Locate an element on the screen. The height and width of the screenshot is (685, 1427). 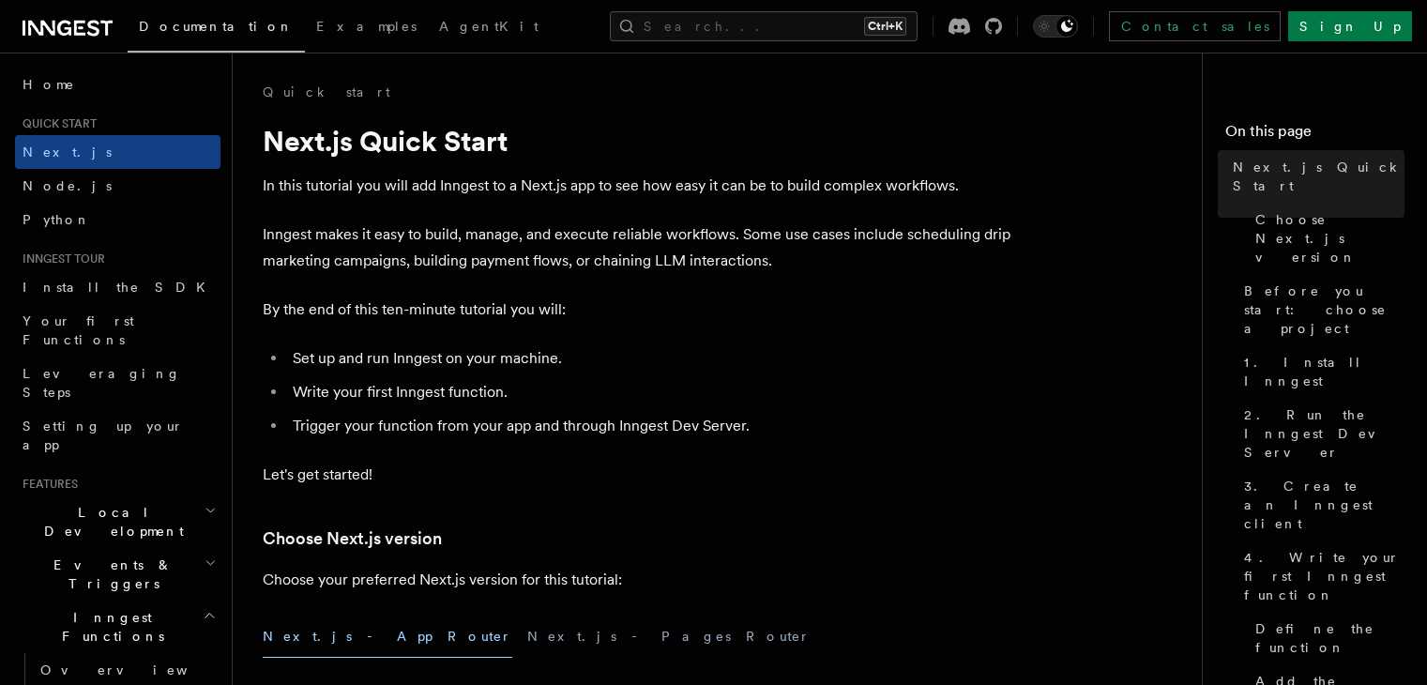
span: Inngest tour is located at coordinates (60, 259).